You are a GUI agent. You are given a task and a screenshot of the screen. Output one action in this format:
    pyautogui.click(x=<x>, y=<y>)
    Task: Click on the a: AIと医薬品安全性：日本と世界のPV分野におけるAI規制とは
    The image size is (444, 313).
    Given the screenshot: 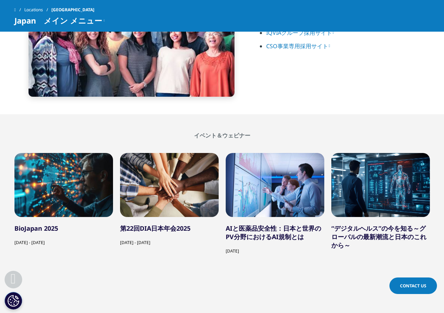 What is the action you would take?
    pyautogui.click(x=273, y=233)
    